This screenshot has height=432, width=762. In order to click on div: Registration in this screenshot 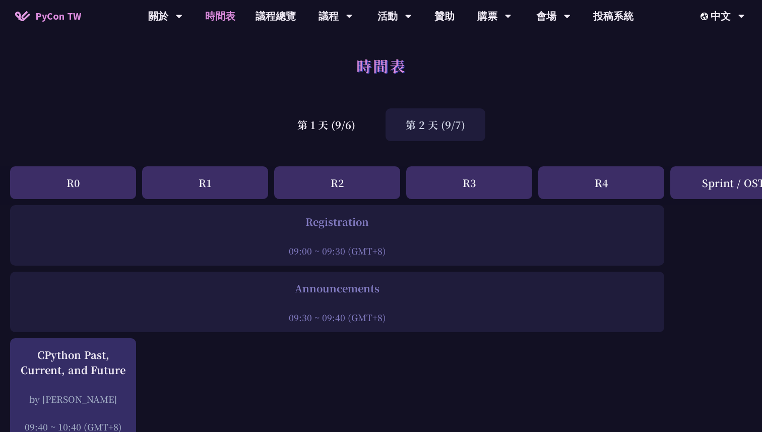, I will do `click(337, 222)`.